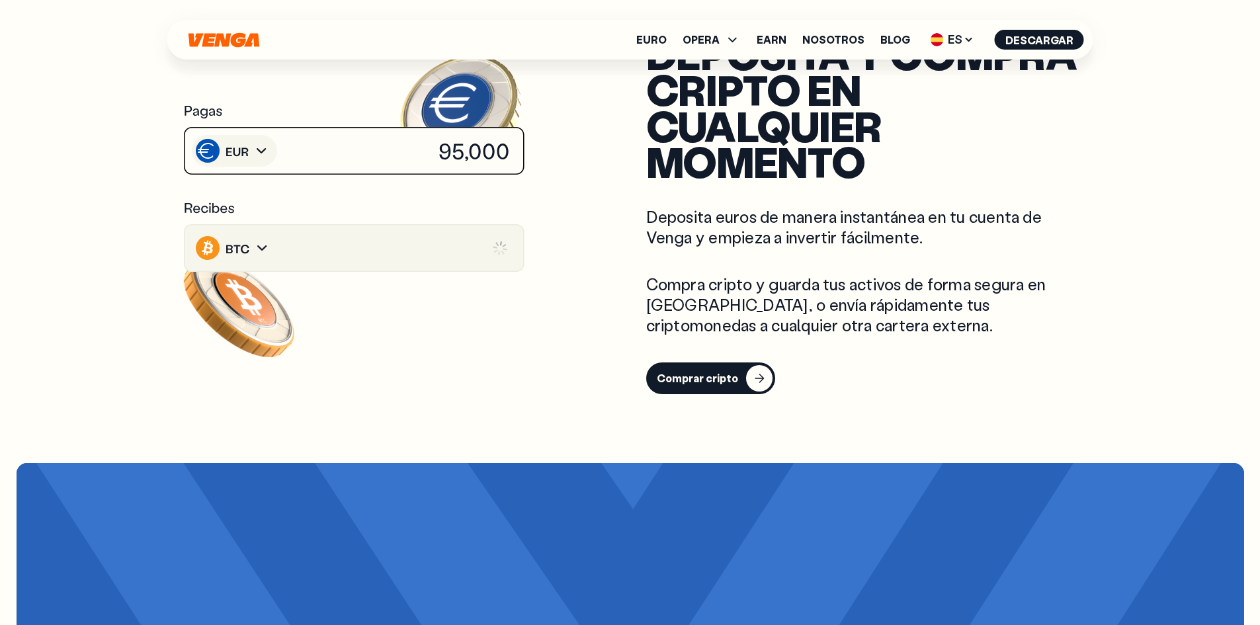 Image resolution: width=1260 pixels, height=625 pixels. I want to click on span: ES, so click(952, 40).